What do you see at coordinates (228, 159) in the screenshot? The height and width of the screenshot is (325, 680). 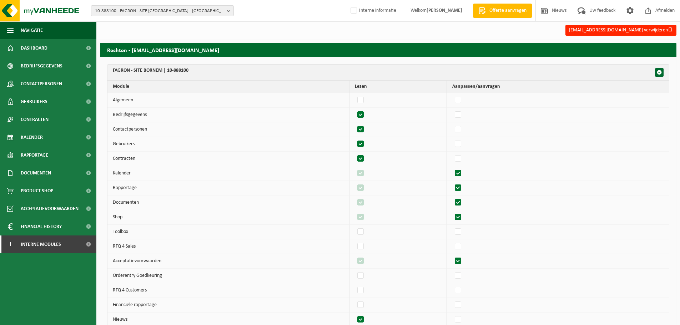 I see `td: Contracten` at bounding box center [228, 159].